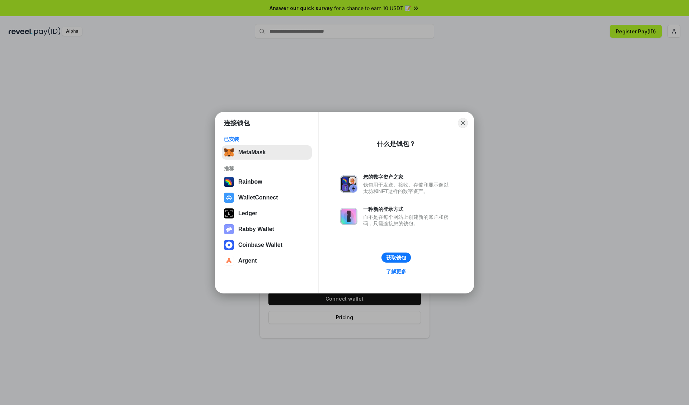  I want to click on div: Rainbow, so click(250, 182).